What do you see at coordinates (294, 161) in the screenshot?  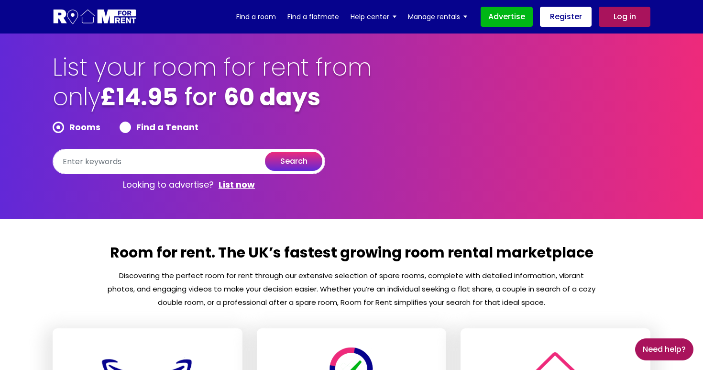 I see `button: search` at bounding box center [294, 161].